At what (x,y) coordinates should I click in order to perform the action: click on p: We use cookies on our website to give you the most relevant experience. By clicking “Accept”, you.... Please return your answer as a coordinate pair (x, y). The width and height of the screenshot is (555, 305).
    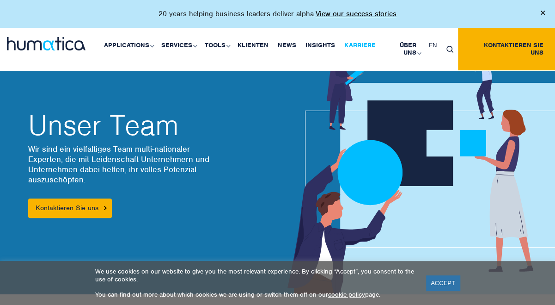
    Looking at the image, I should click on (255, 275).